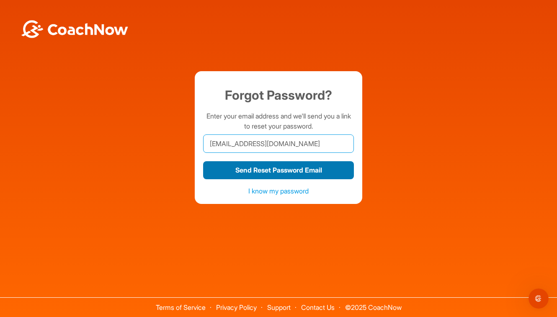  Describe the element at coordinates (318, 307) in the screenshot. I see `a: Contact Us` at that location.